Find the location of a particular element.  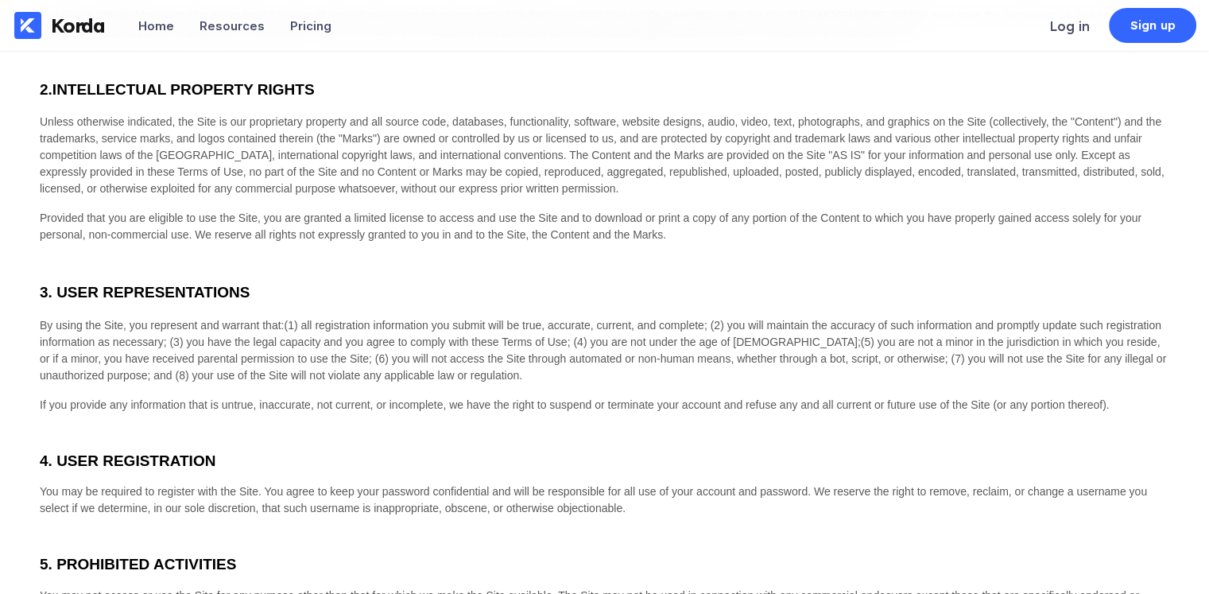

span: ) you will not use the Site for any illegal or unauthorized purpose; and ( is located at coordinates (603, 367).